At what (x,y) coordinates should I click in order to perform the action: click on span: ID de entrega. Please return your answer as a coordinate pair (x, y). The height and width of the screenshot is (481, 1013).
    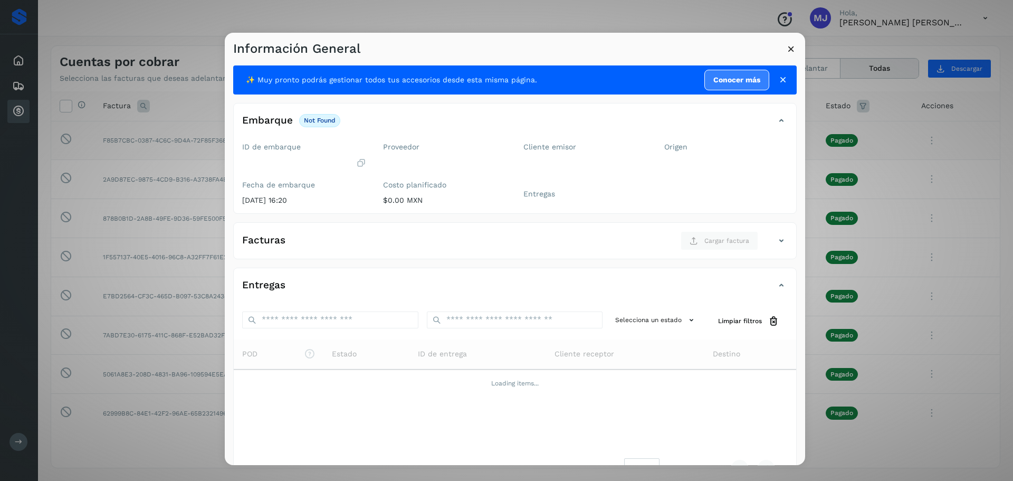
    Looking at the image, I should click on (442, 353).